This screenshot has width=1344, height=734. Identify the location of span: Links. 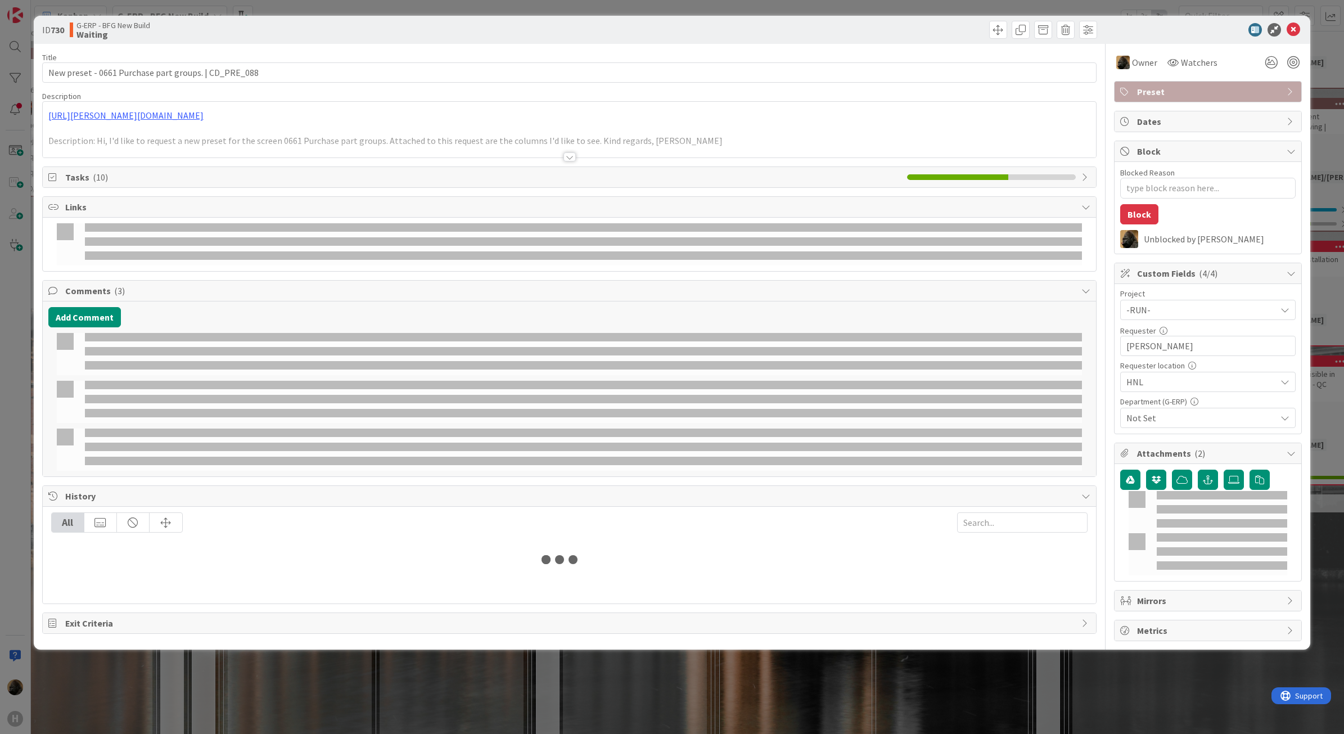
(571, 207).